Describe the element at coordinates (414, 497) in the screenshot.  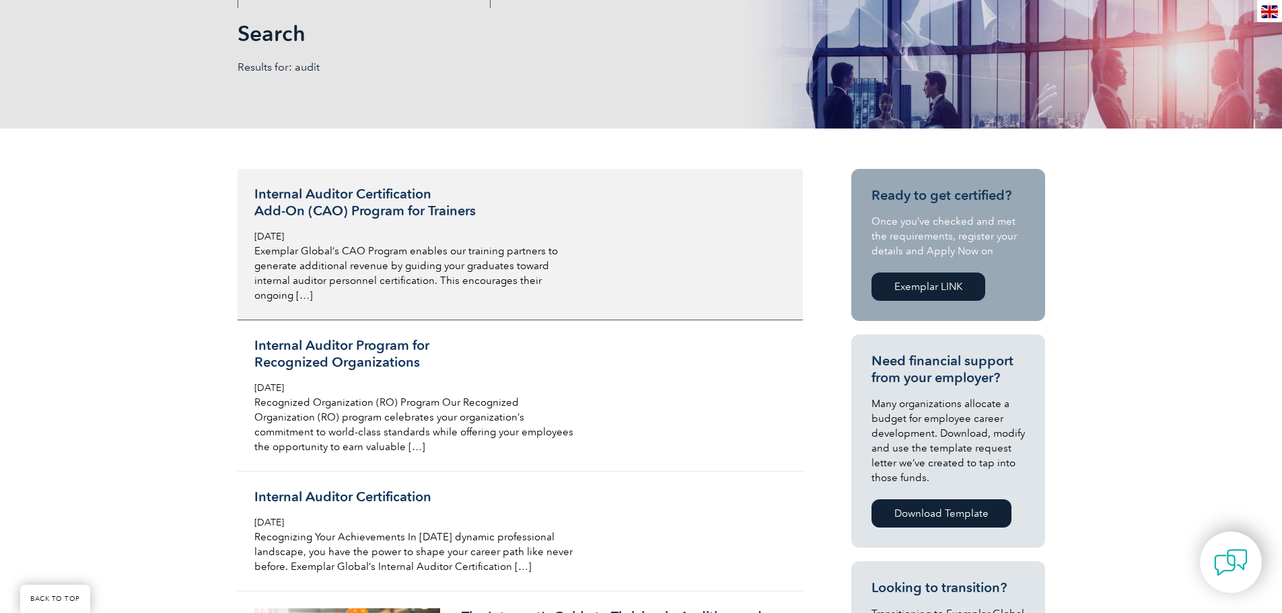
I see `h3: Internal Auditor Certification` at that location.